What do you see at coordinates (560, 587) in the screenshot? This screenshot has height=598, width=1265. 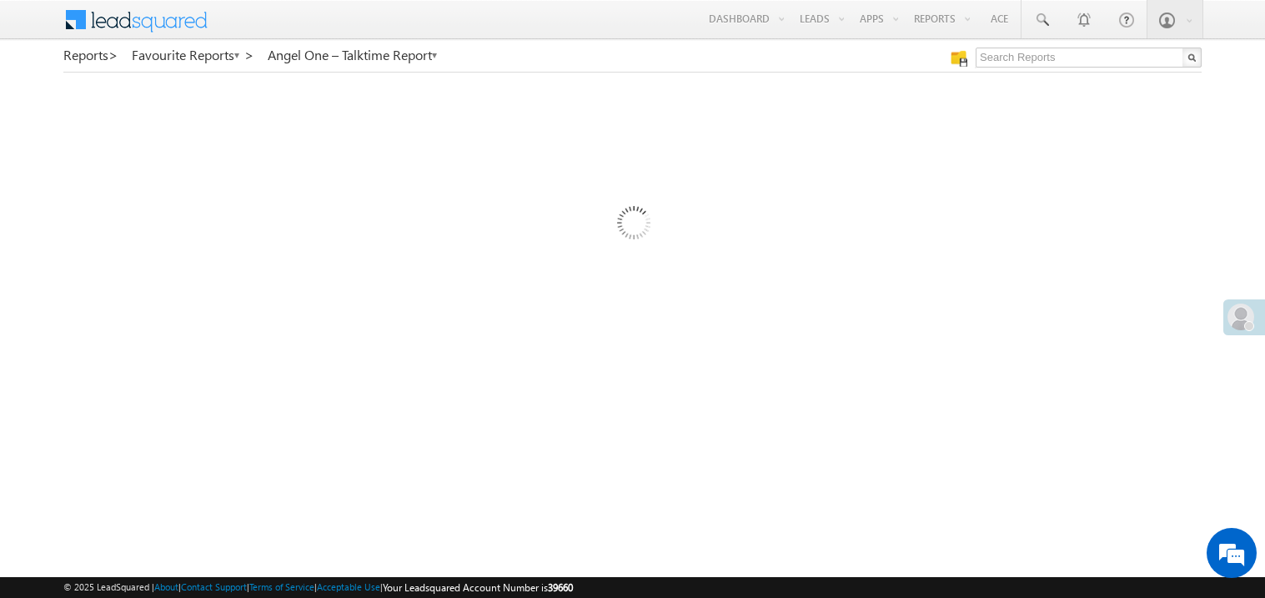 I see `span: 39660` at bounding box center [560, 587].